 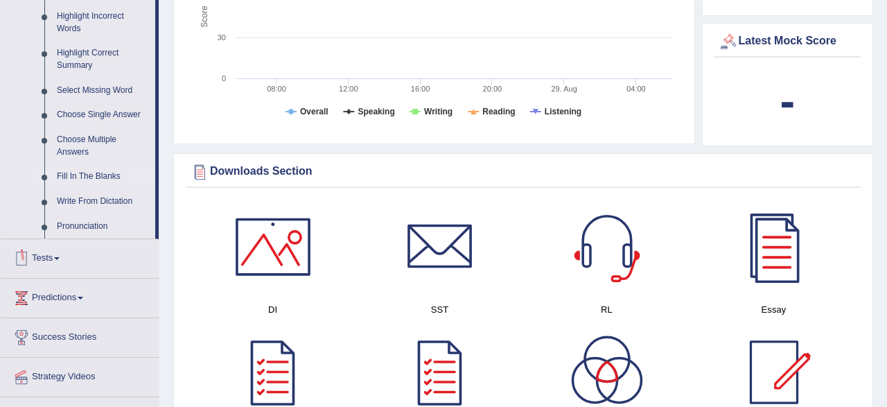 I want to click on text: 08:00, so click(x=277, y=89).